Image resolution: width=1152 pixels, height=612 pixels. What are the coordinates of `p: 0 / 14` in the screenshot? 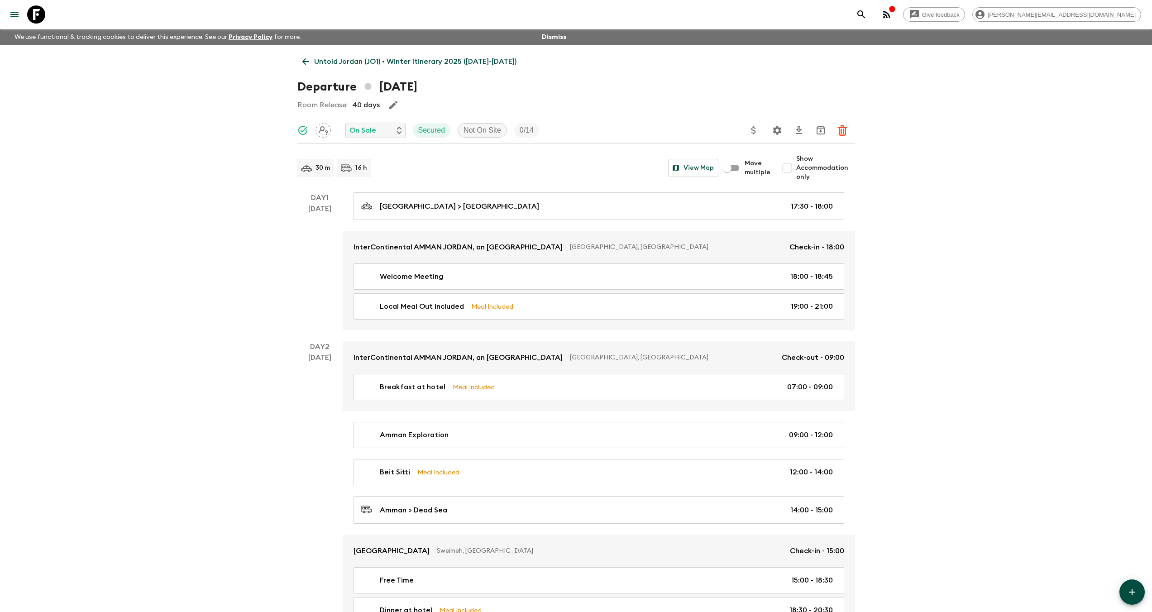 It's located at (526, 130).